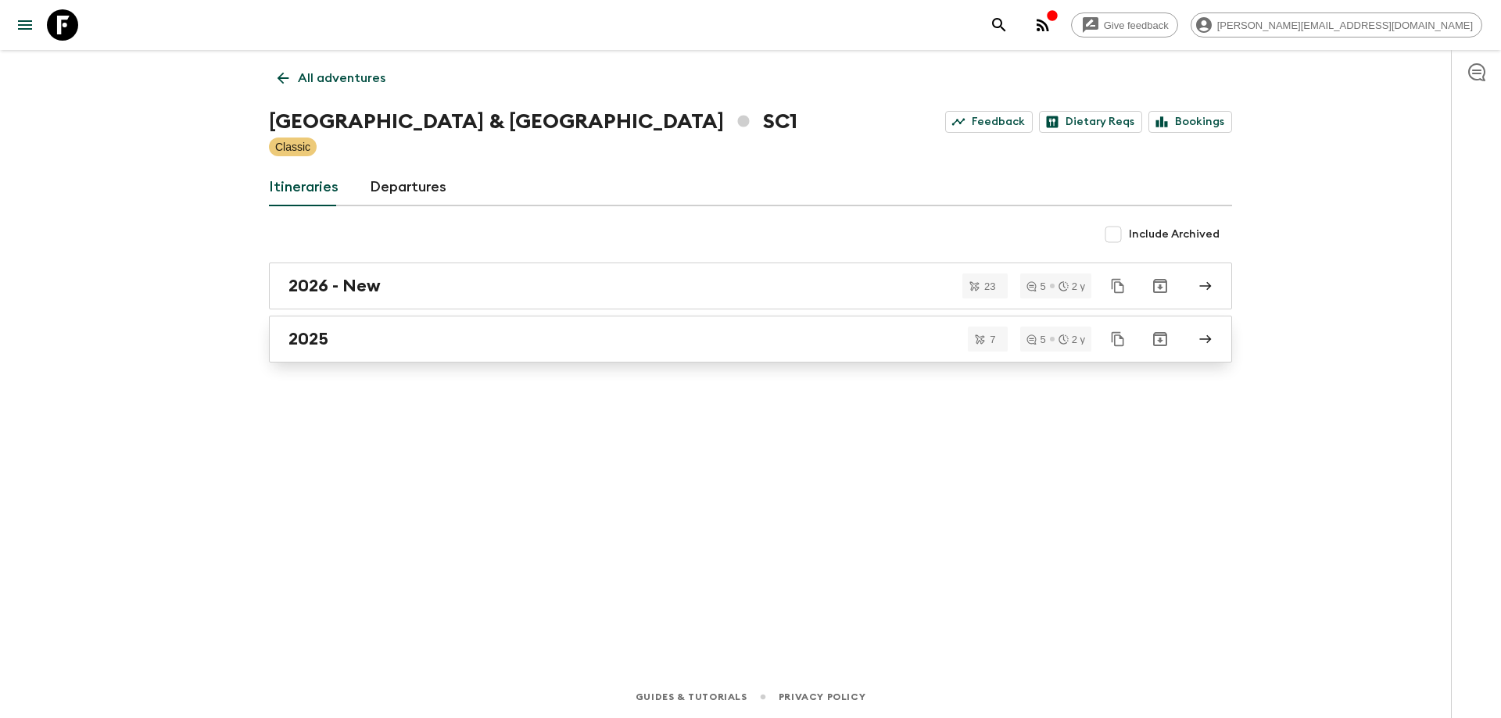 This screenshot has width=1501, height=718. I want to click on a: 2026 - New, so click(750, 286).